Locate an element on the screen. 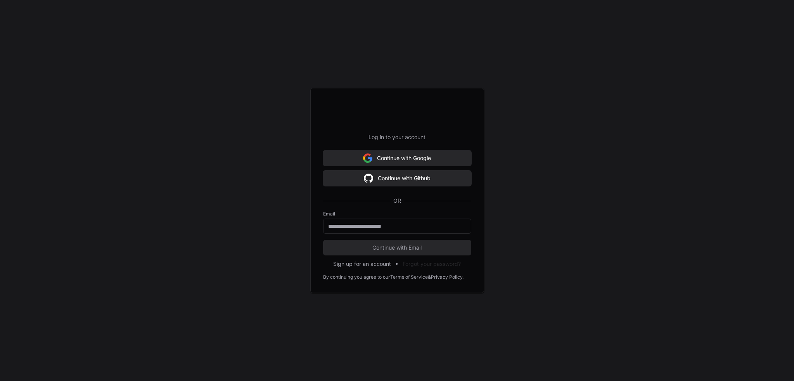  label: Email is located at coordinates (397, 214).